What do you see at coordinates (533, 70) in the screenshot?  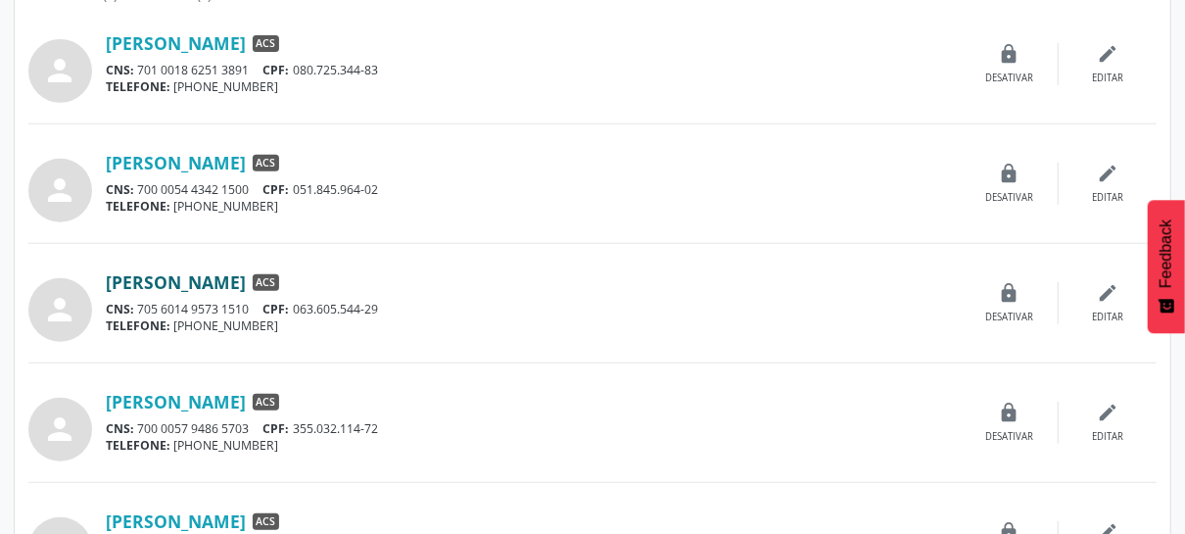 I see `div: 701 0018 6251 3891 080.725.344-83` at bounding box center [533, 70].